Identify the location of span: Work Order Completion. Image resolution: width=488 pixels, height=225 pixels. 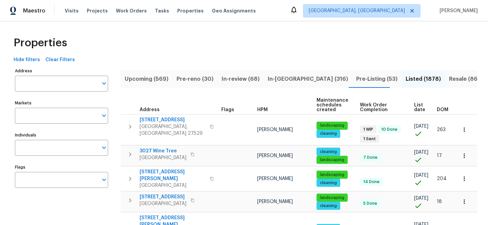
(381, 108).